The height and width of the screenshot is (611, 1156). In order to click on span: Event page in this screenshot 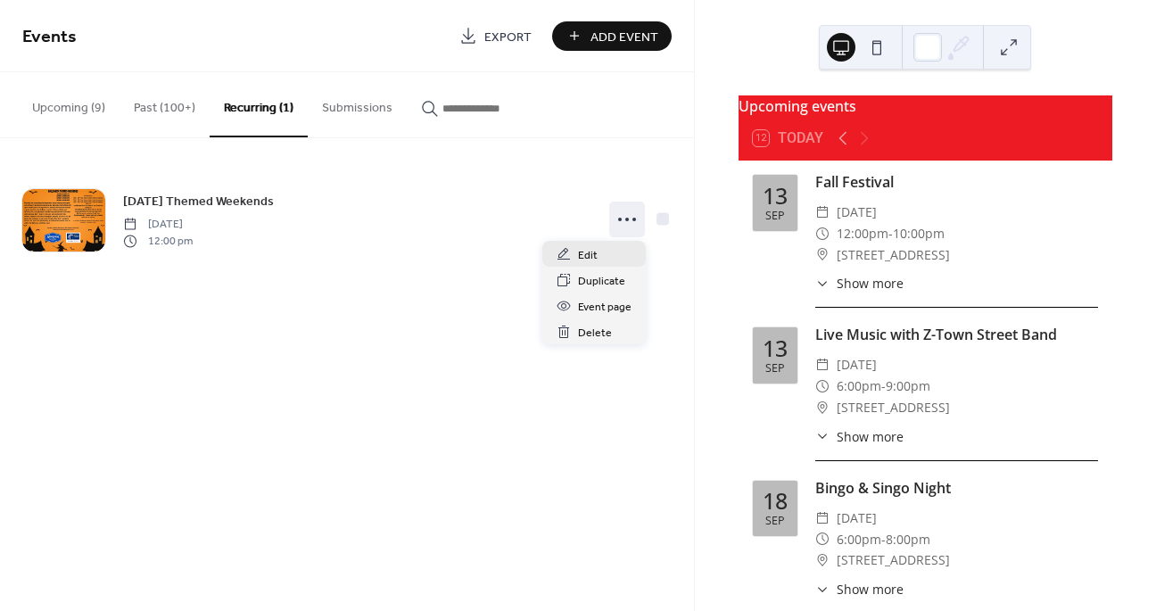, I will do `click(604, 307)`.